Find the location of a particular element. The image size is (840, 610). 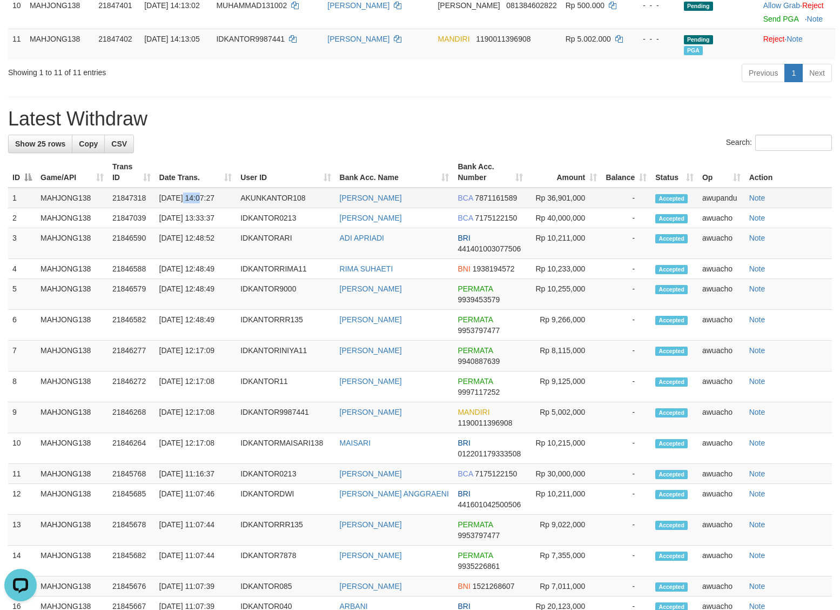

td: Rp 8,115,000 is located at coordinates (564, 356).